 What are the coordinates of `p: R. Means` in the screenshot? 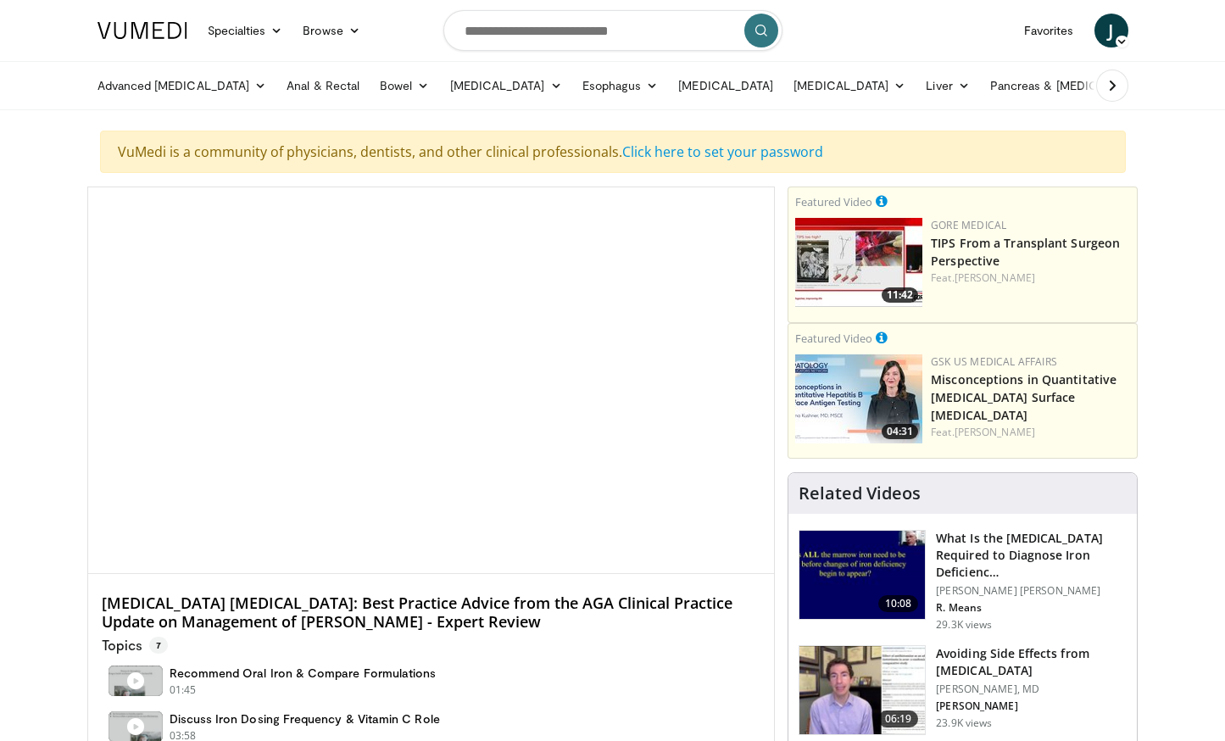 It's located at (1031, 608).